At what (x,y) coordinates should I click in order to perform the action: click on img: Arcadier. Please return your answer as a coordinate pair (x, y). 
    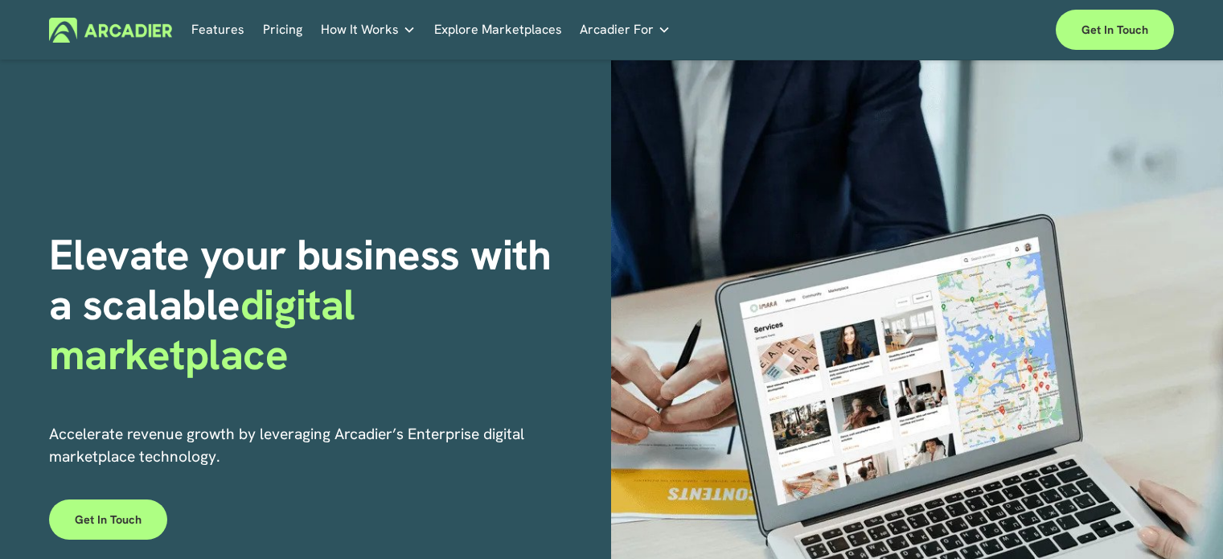
    Looking at the image, I should click on (110, 30).